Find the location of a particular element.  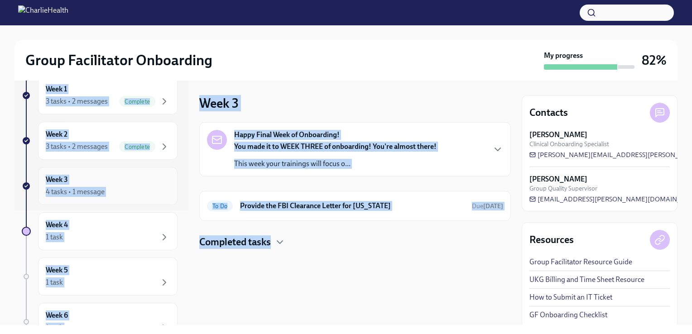

h3: 82% is located at coordinates (654, 60).